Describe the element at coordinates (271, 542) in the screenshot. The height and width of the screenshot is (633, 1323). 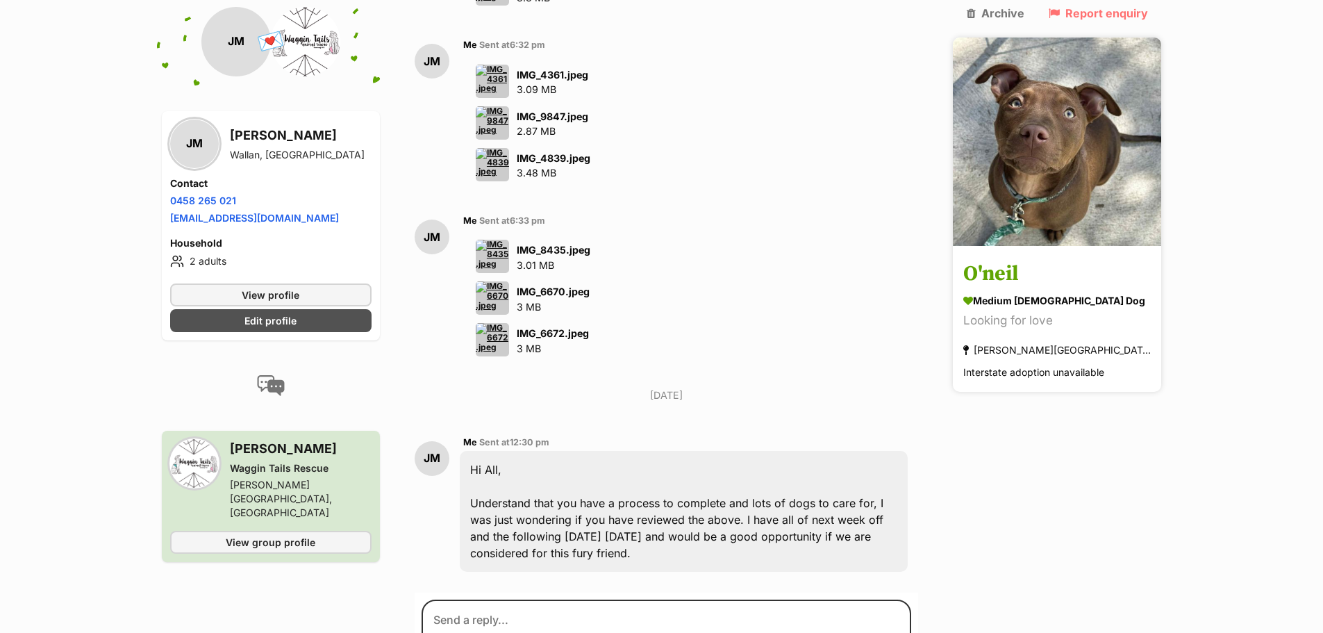
I see `a: View group profile` at that location.